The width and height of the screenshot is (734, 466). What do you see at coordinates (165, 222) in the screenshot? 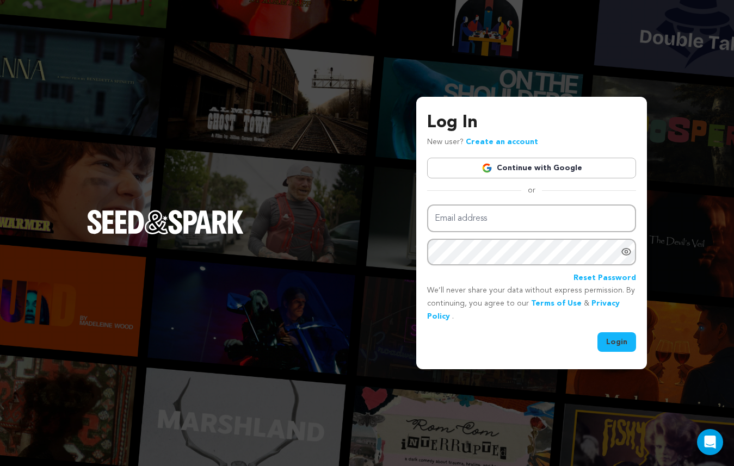
I see `img: Seed&Spark Logo` at bounding box center [165, 222].